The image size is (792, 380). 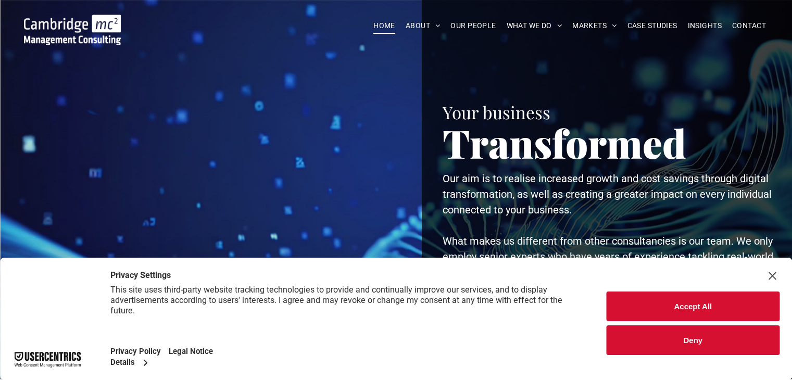 What do you see at coordinates (652, 26) in the screenshot?
I see `a: CASE STUDIES` at bounding box center [652, 26].